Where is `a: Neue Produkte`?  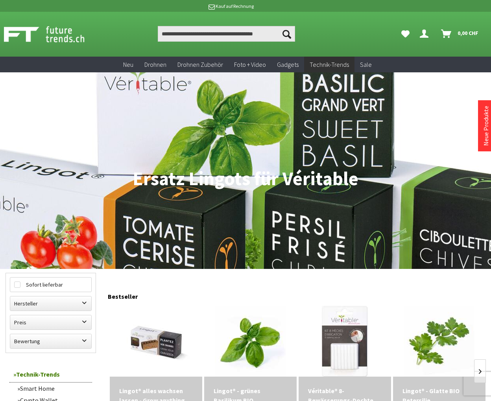
a: Neue Produkte is located at coordinates (486, 126).